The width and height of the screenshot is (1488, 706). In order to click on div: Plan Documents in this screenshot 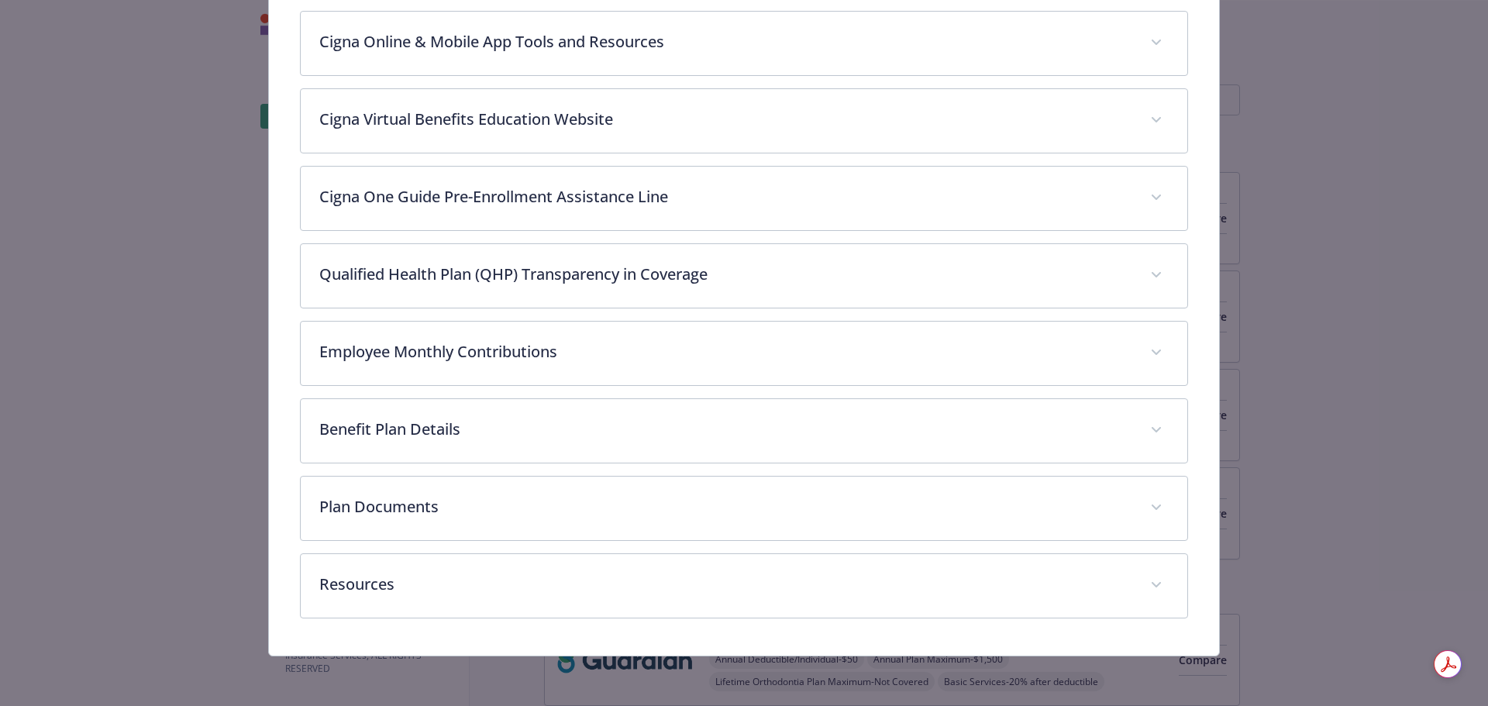, I will do `click(744, 508)`.